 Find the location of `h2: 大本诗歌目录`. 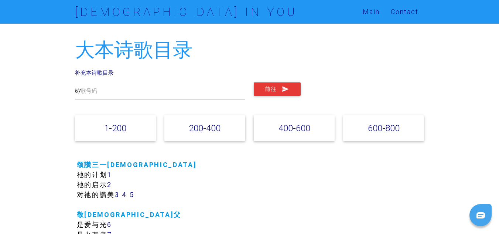

h2: 大本诗歌目录 is located at coordinates (250, 50).